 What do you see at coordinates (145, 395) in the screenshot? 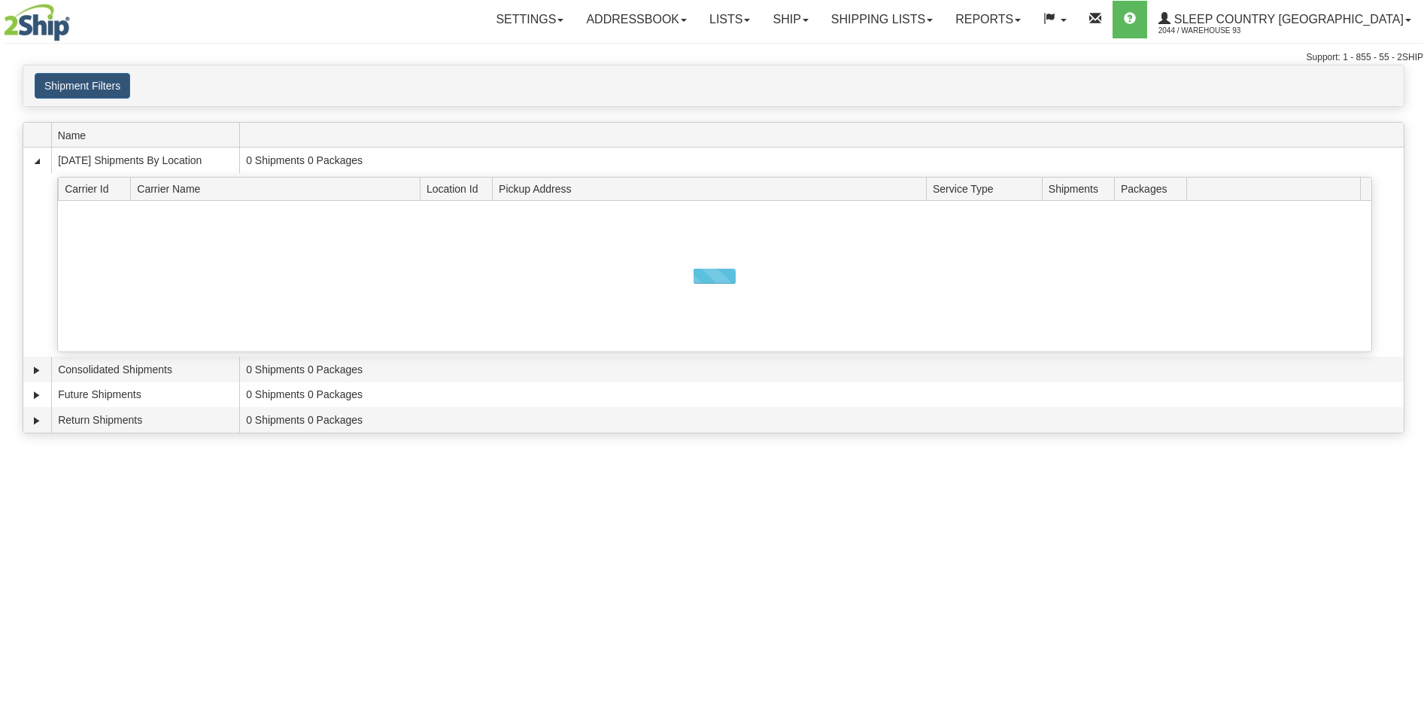
I see `td: Future Shipments` at bounding box center [145, 395].